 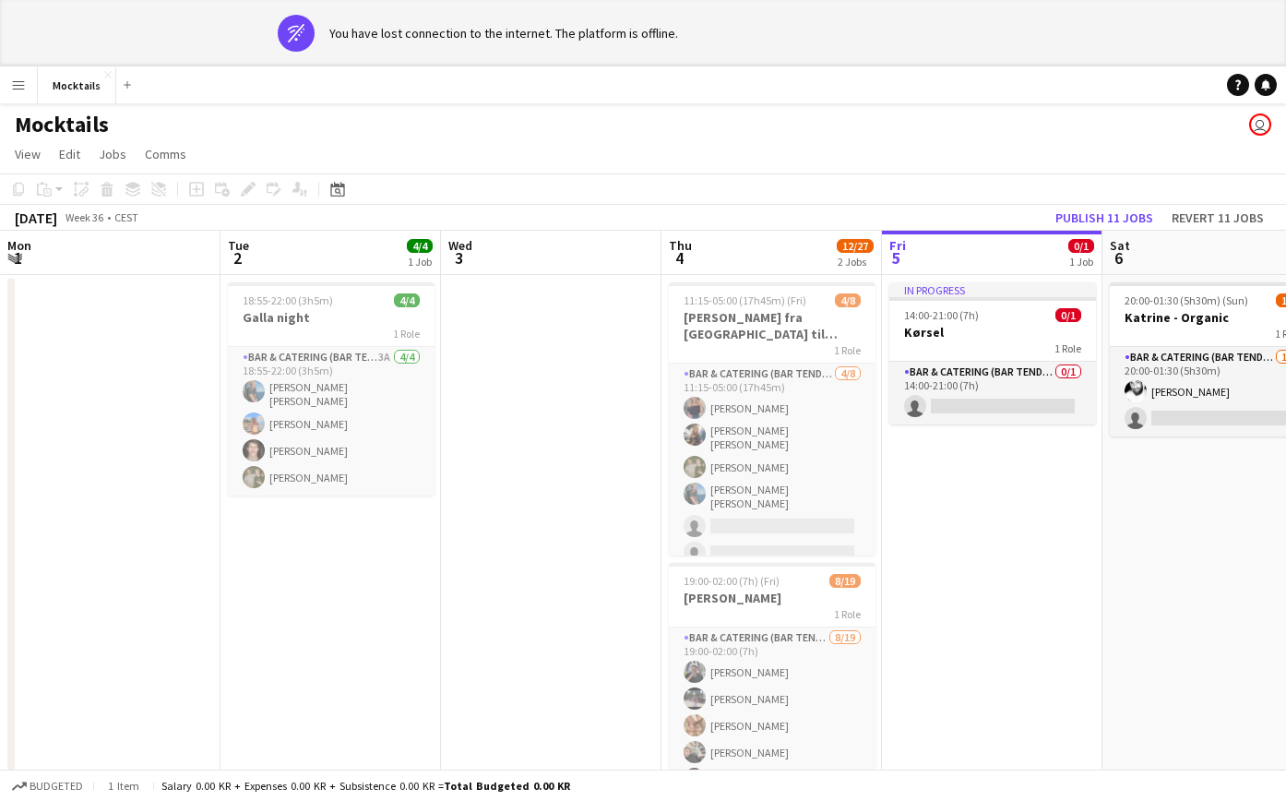 What do you see at coordinates (113, 154) in the screenshot?
I see `span: Jobs` at bounding box center [113, 154].